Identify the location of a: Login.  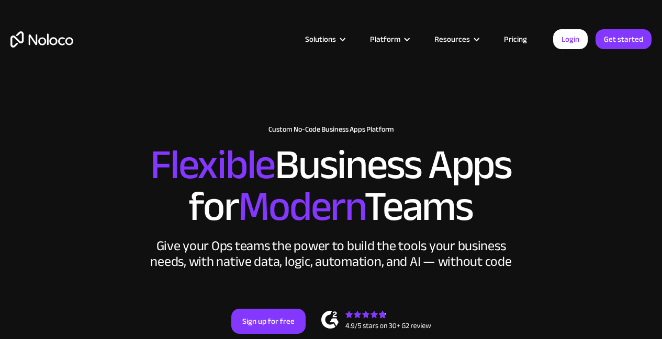
(570, 39).